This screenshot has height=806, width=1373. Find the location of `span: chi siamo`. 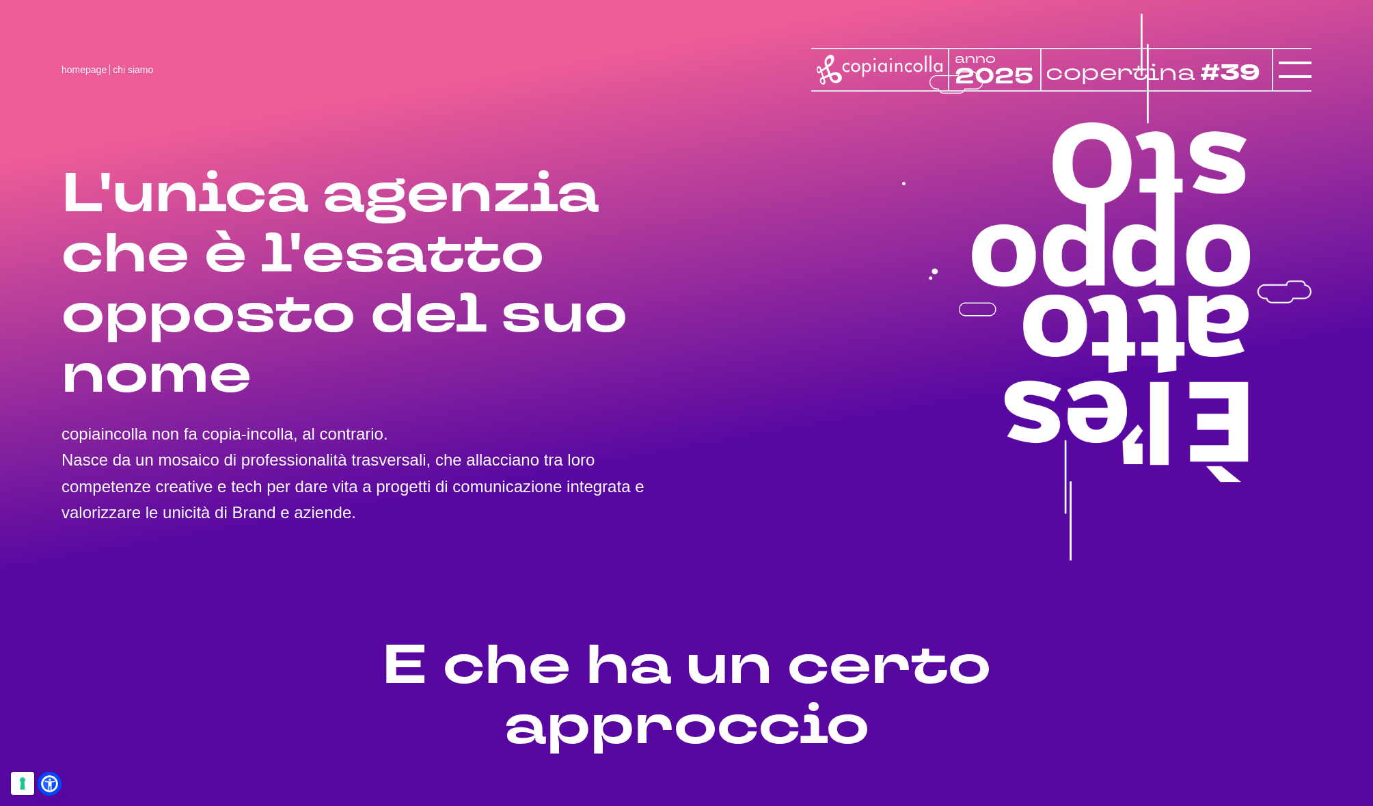

span: chi siamo is located at coordinates (133, 70).